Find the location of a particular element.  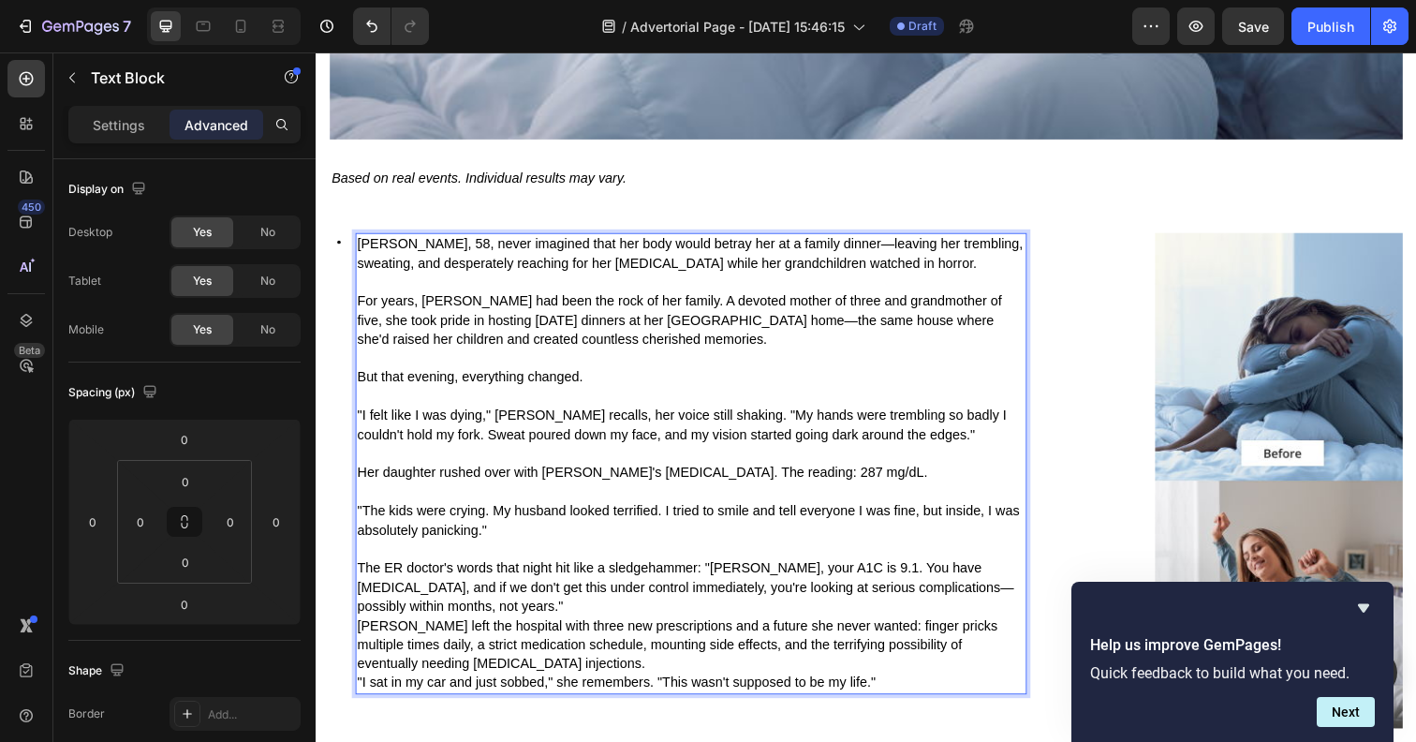

div: 450 is located at coordinates (31, 207).